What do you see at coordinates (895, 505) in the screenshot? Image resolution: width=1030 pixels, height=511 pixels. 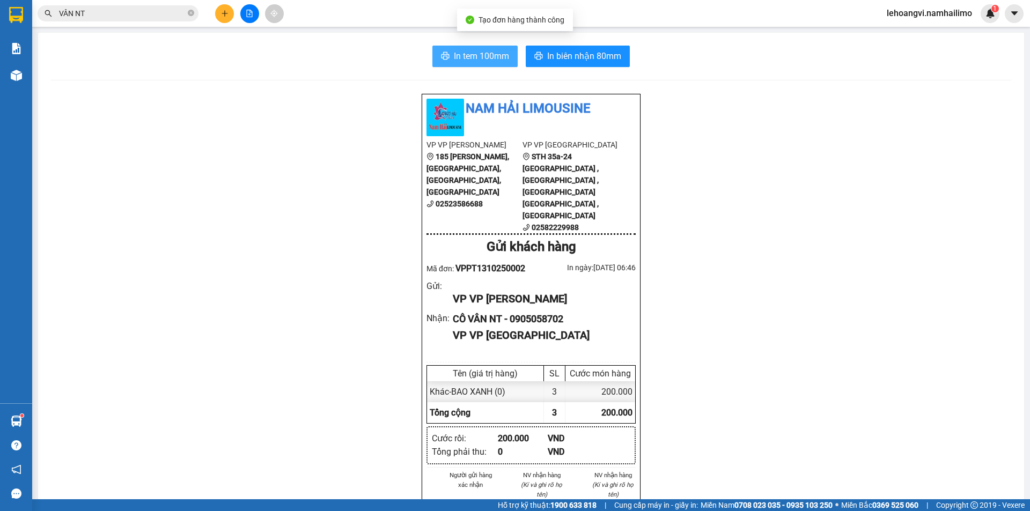 I see `strong: 0369 525 060` at bounding box center [895, 505].